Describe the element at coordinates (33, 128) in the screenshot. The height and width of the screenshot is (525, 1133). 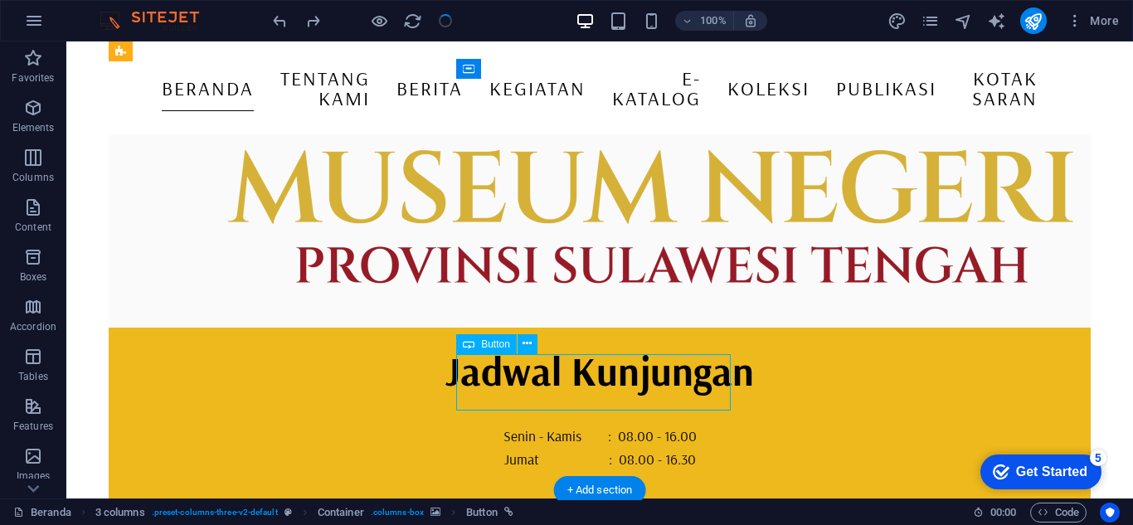
I see `p: Elements` at that location.